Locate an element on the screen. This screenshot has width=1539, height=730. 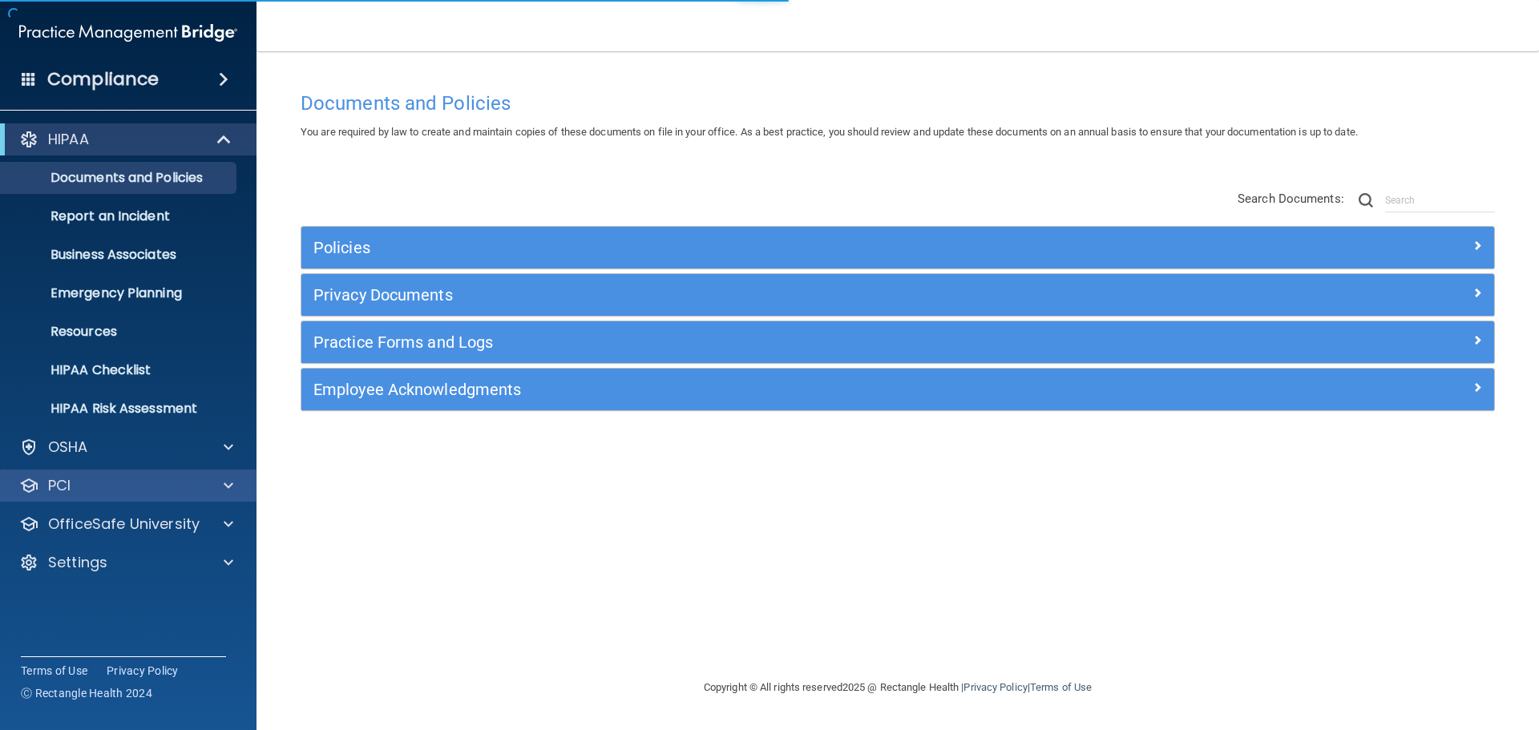
h5: Privacy Documents is located at coordinates (749, 295).